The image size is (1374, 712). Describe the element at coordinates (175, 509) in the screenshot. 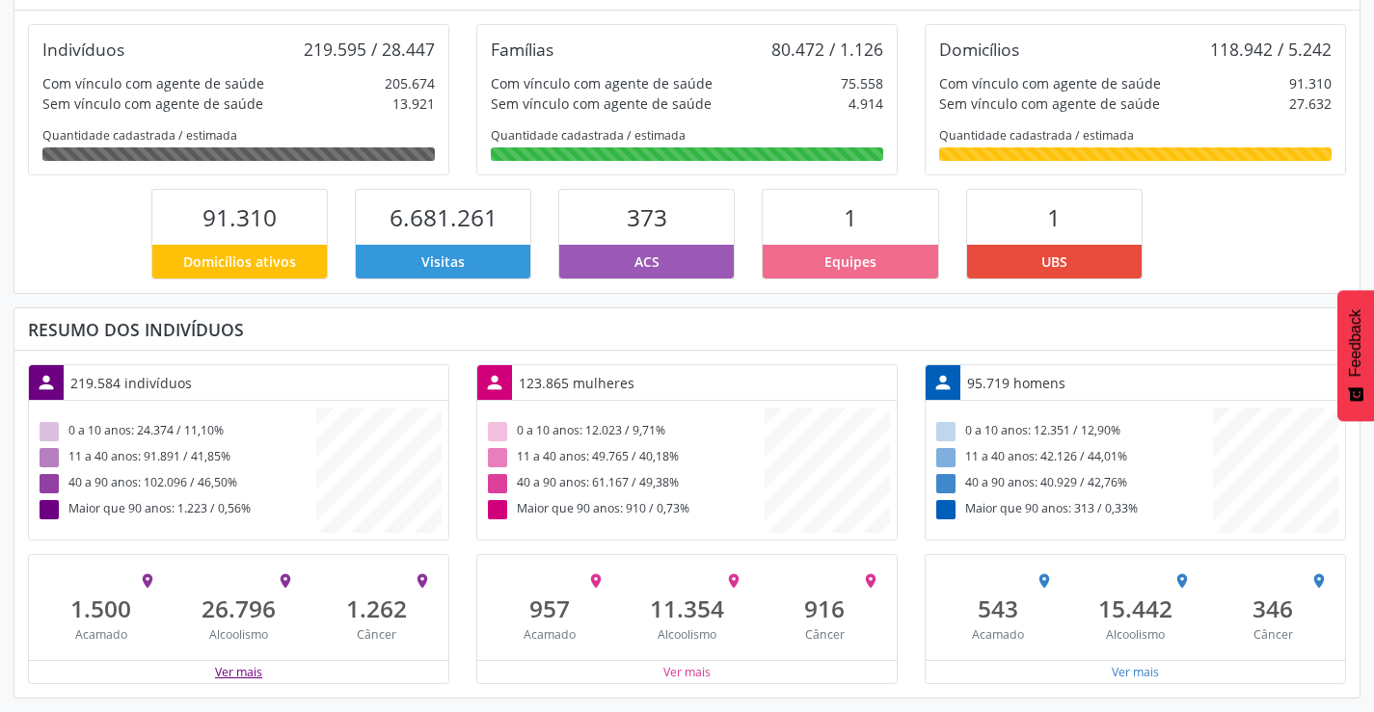

I see `div: Maior que 90 anos: 1.223 / 0,56%` at that location.